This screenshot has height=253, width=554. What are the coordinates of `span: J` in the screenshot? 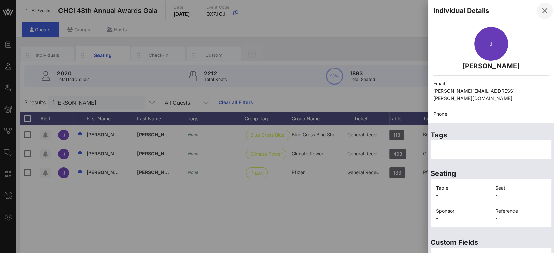 It's located at (491, 44).